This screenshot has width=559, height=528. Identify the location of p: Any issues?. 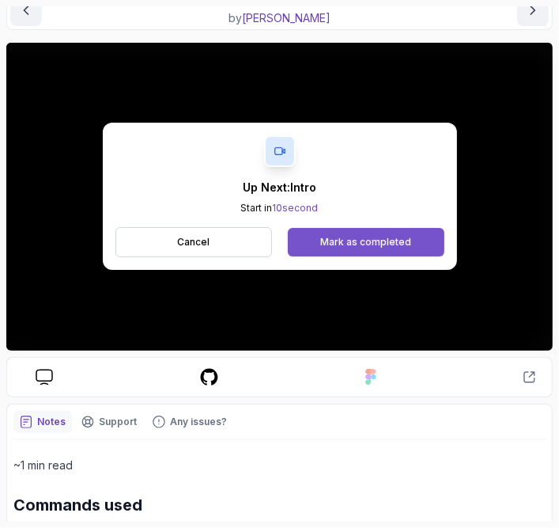
(199, 422).